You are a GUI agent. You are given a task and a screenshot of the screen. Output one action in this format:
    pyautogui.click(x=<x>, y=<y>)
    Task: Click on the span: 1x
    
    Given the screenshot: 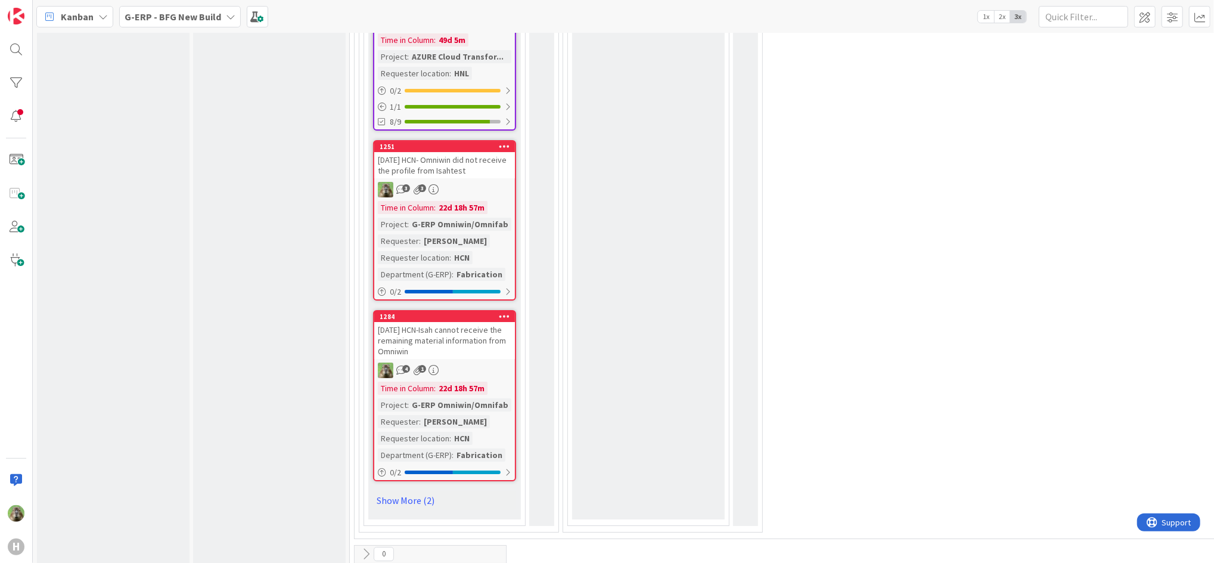 What is the action you would take?
    pyautogui.click(x=986, y=17)
    